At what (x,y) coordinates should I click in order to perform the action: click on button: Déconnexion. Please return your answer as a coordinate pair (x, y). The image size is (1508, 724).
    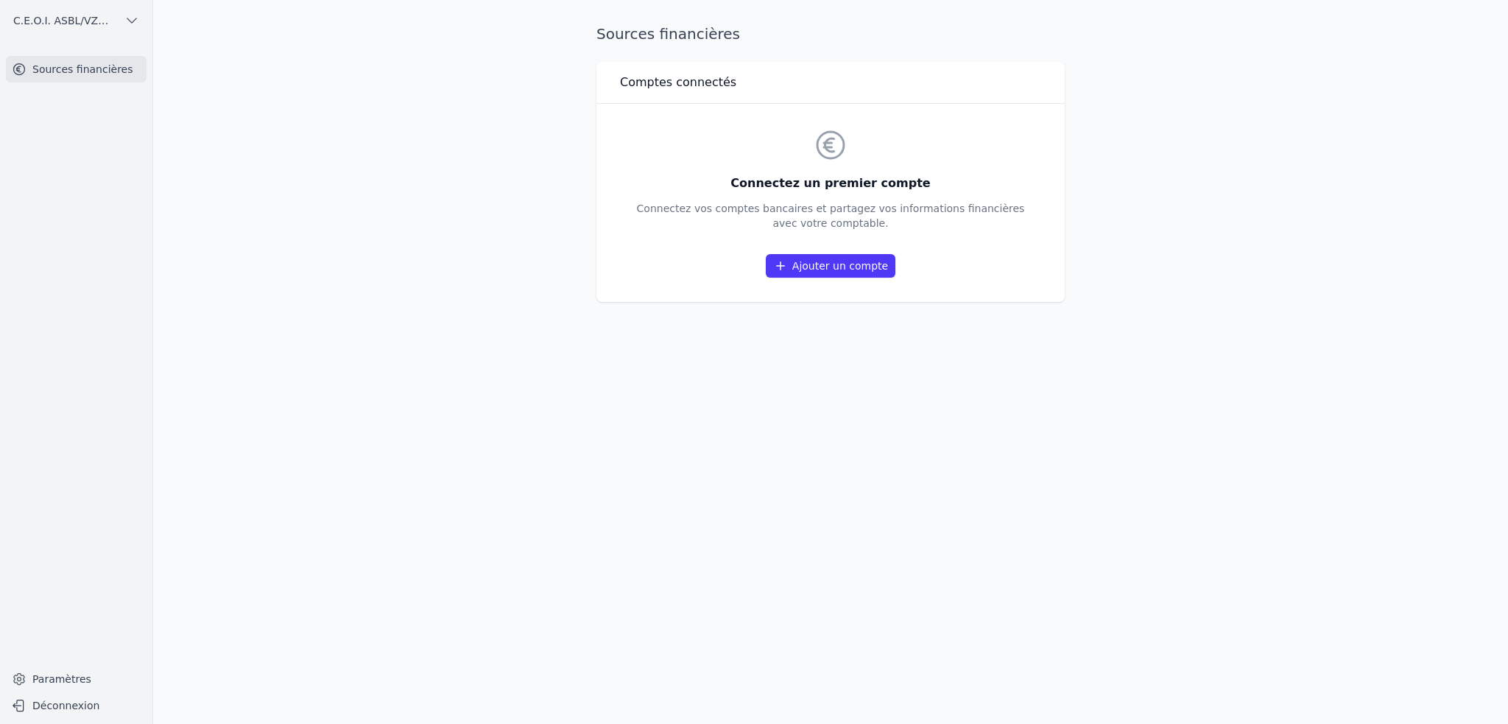
    Looking at the image, I should click on (76, 705).